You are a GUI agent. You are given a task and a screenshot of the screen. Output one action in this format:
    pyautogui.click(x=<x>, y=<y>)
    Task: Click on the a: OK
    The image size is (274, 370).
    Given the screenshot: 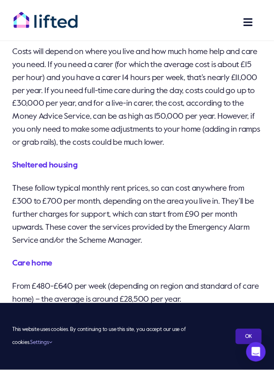 What is the action you would take?
    pyautogui.click(x=249, y=337)
    